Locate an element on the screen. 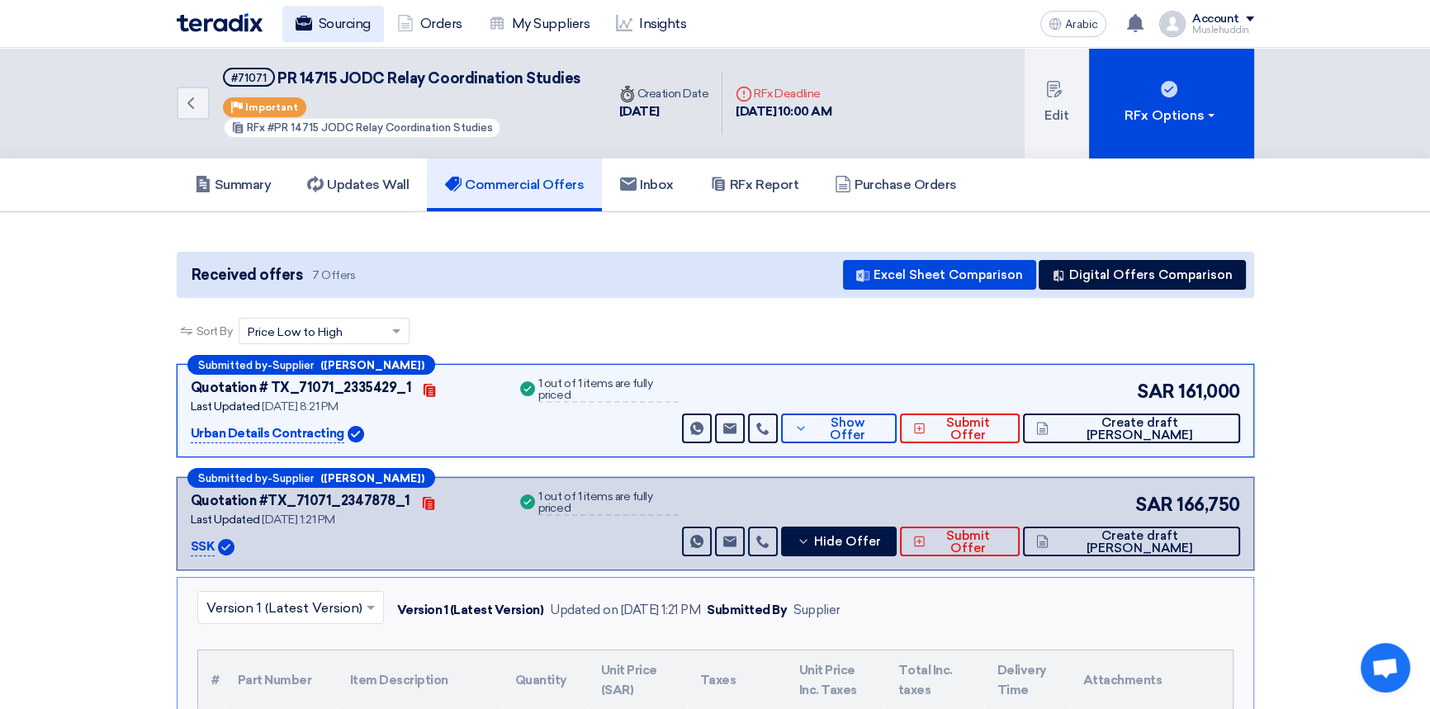 This screenshot has height=709, width=1430. a: Summary is located at coordinates (233, 185).